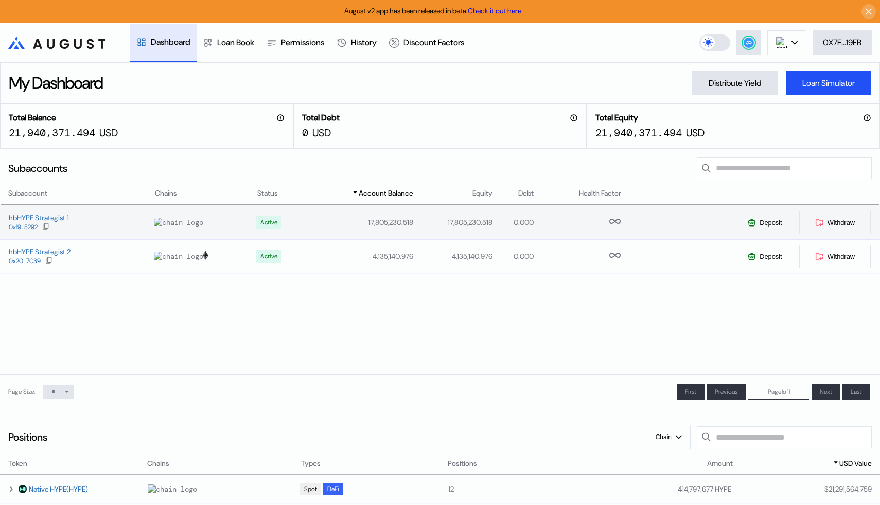 Image resolution: width=880 pixels, height=505 pixels. What do you see at coordinates (236, 42) in the screenshot?
I see `div: Loan Book` at bounding box center [236, 42].